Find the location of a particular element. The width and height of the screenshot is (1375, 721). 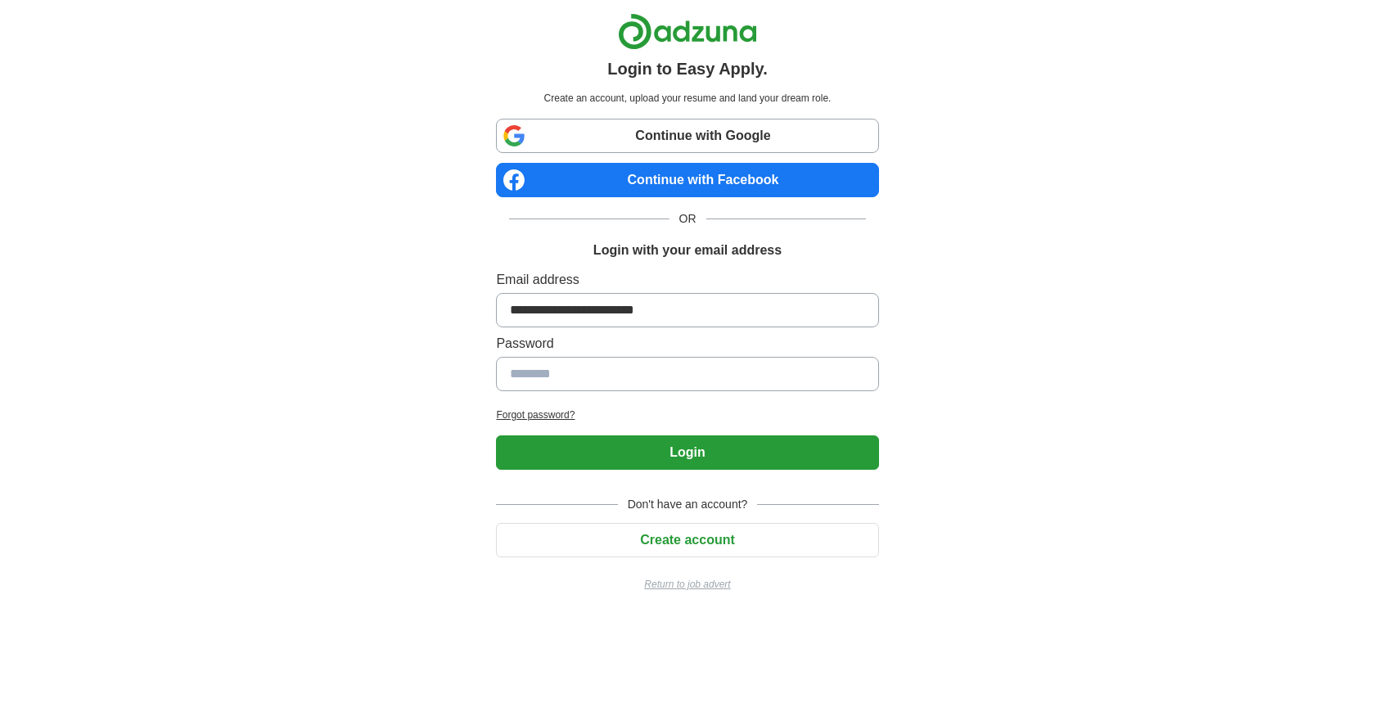

a: Create account is located at coordinates (687, 539).